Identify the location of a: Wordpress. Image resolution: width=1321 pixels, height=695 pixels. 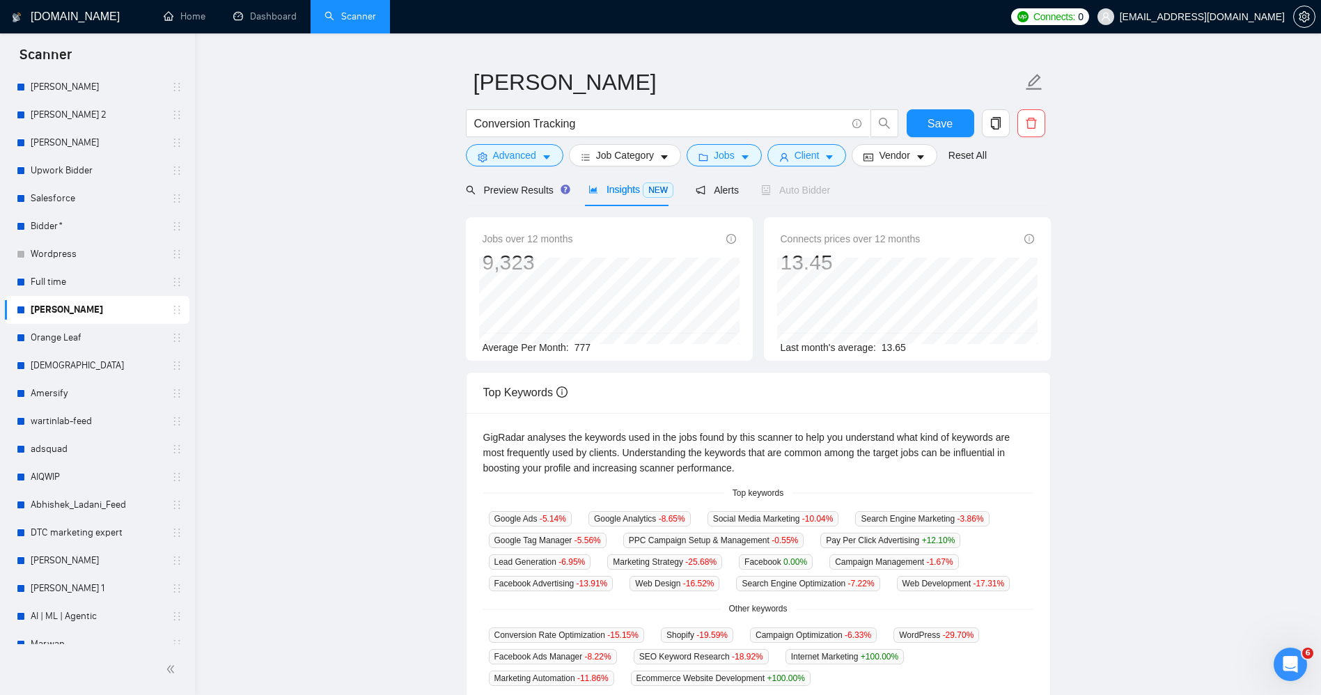
(97, 254).